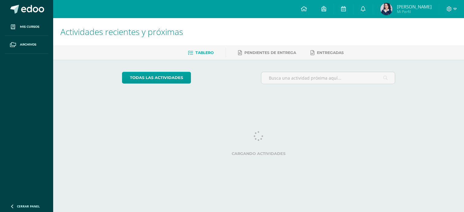 The image size is (464, 212). Describe the element at coordinates (27, 45) in the screenshot. I see `a: Archivos` at that location.